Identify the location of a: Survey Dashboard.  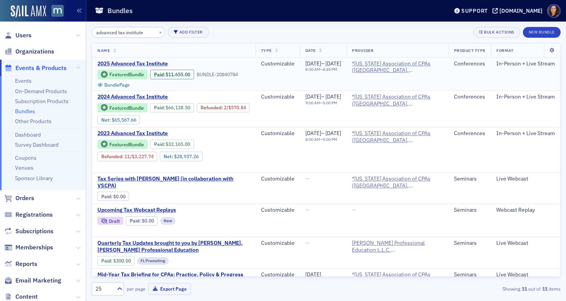
(37, 145).